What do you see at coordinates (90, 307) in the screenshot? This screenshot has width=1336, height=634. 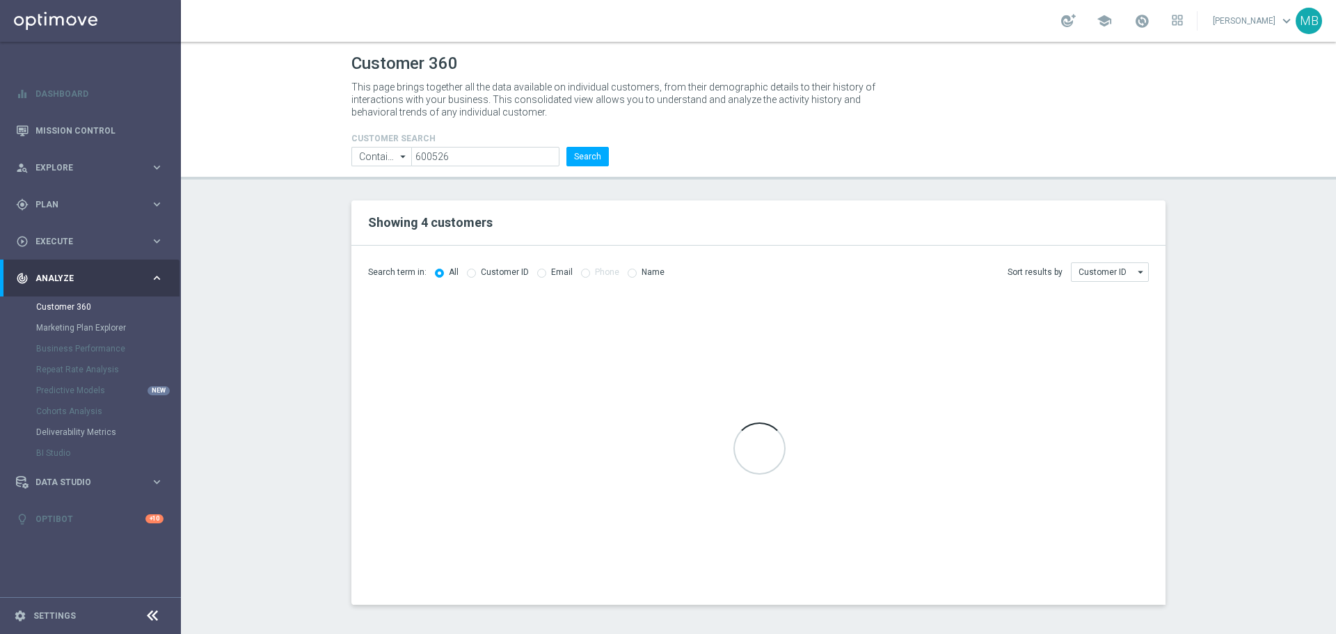 I see `a: Customer 360` at bounding box center [90, 307].